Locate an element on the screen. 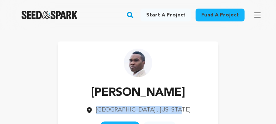 Image resolution: width=276 pixels, height=124 pixels. a: Start a project is located at coordinates (166, 15).